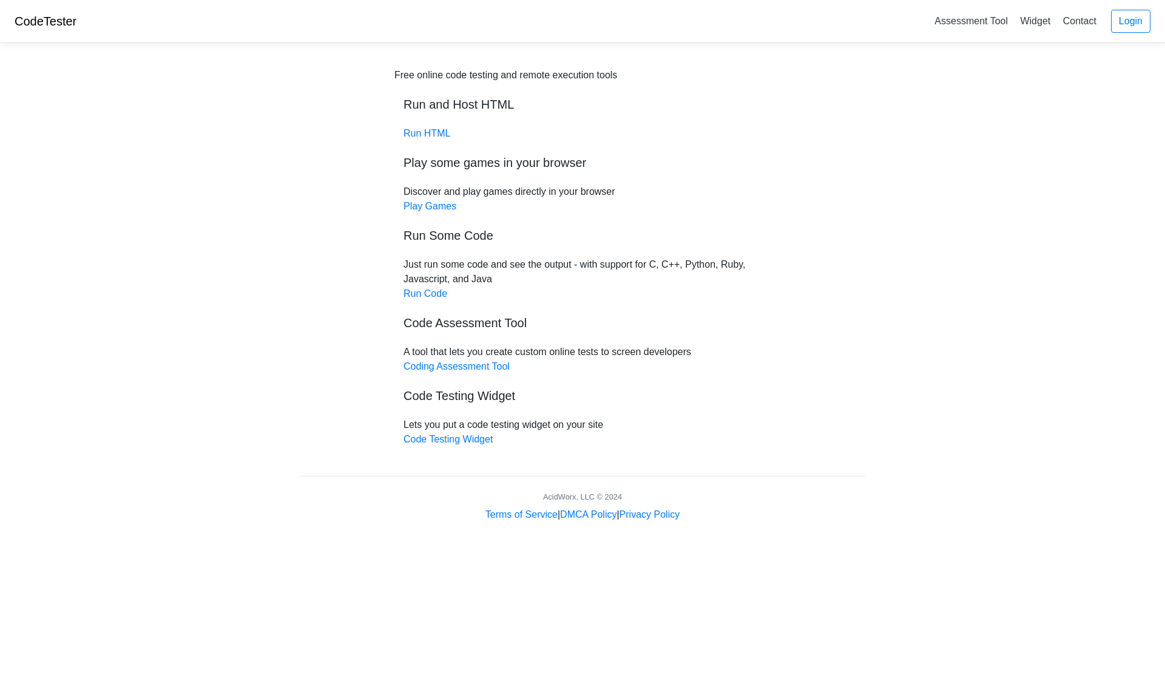  I want to click on h5: Play some games in your browser, so click(583, 163).